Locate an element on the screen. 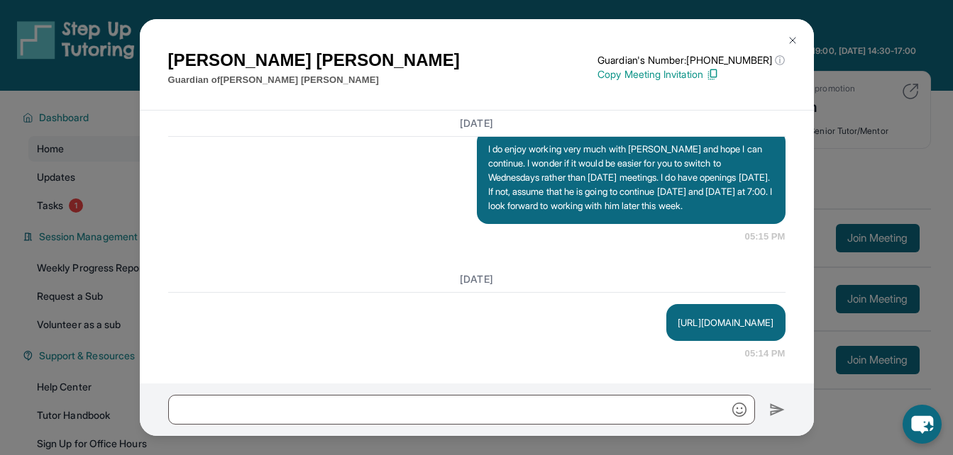 The height and width of the screenshot is (455, 953). span: 05:15 PM is located at coordinates (765, 237).